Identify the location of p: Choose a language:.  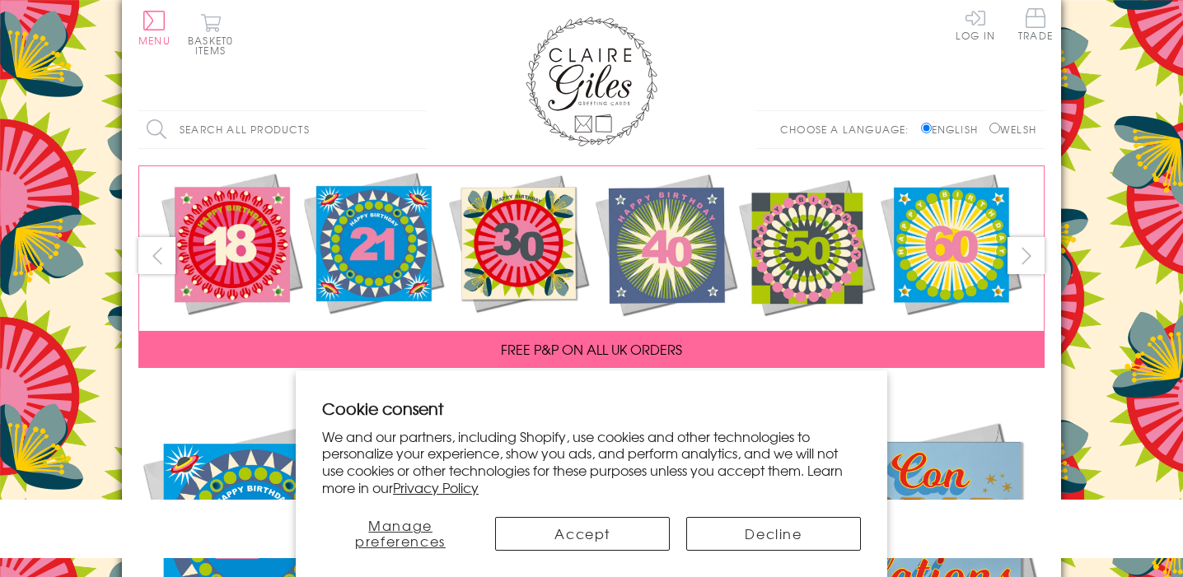
(848, 129).